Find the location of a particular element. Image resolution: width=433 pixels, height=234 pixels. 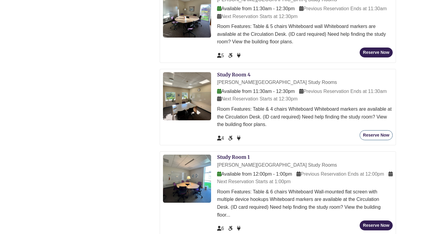

div: Room Features: Table & 6 chairs Whiteboard Wall-mounted flat screen with multiple device hookups ... is located at coordinates (305, 203).